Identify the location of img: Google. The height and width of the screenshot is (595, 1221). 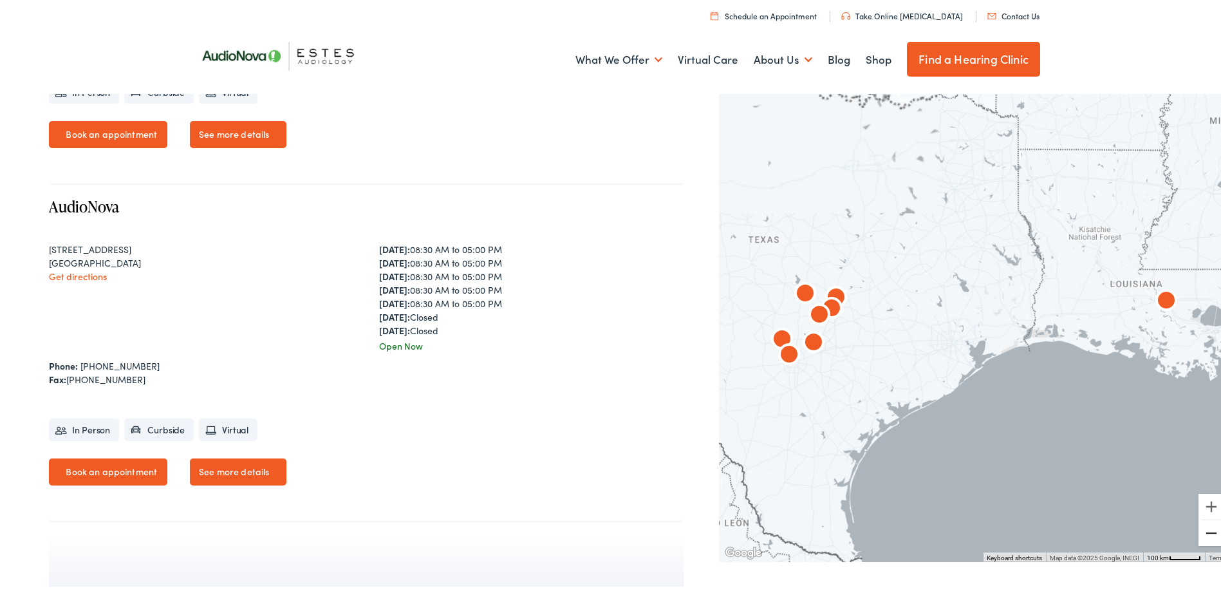
(744, 550).